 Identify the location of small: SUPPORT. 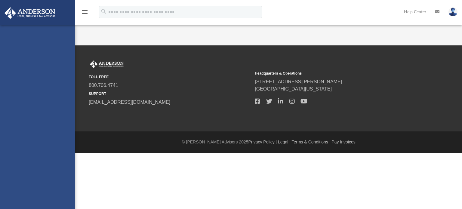
(170, 94).